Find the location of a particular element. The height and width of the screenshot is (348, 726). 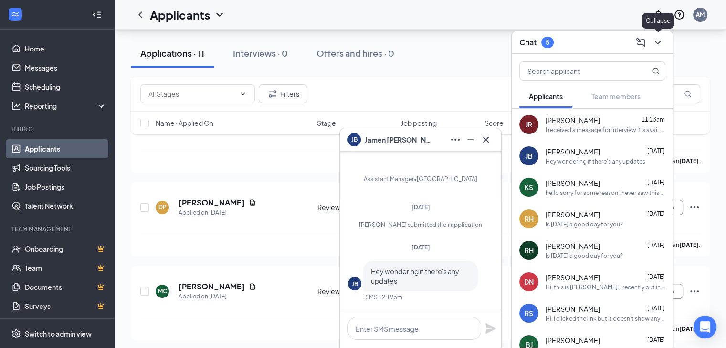

div: AM is located at coordinates (700, 14).